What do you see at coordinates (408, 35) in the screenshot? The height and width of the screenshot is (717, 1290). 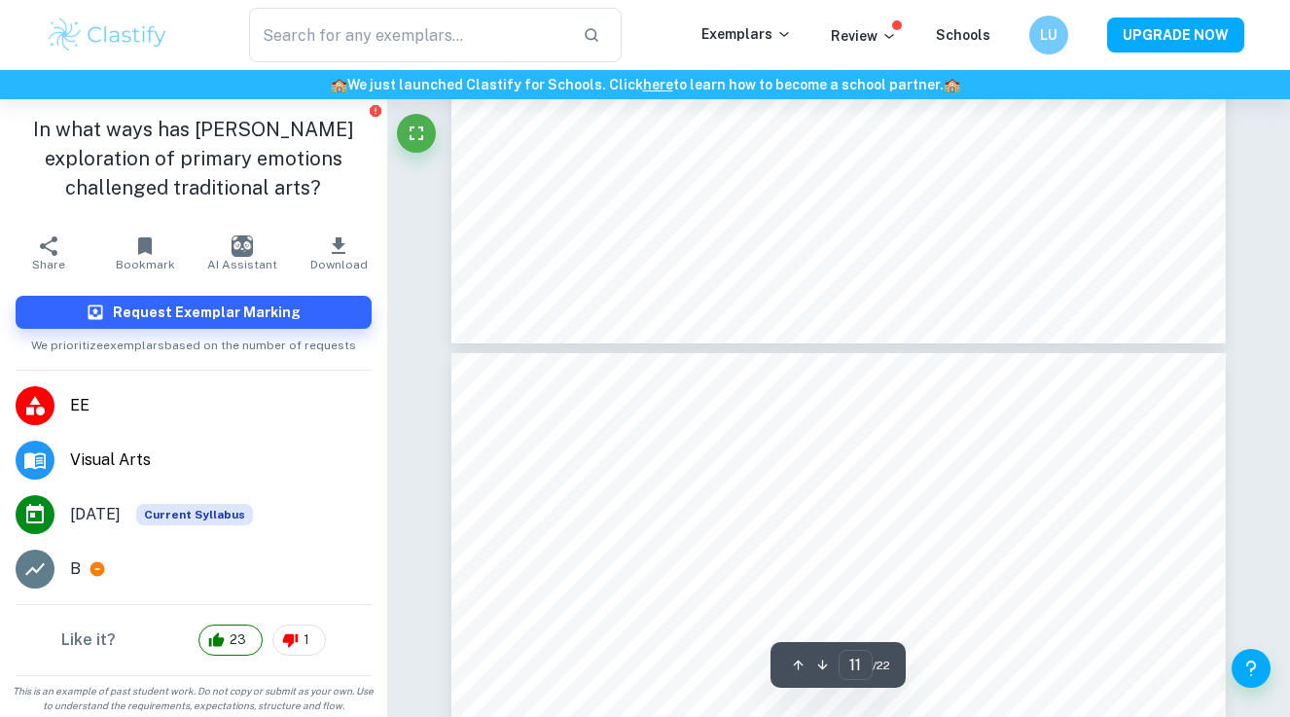 I see `input: Search for any exemplars...` at bounding box center [408, 35].